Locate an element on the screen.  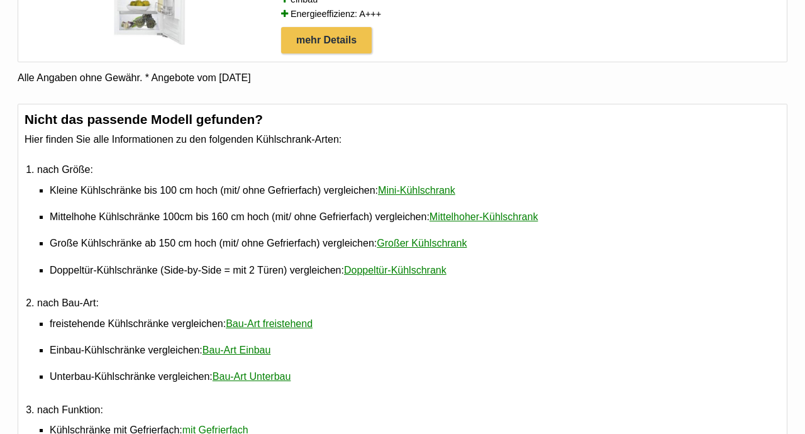
a: mehr Details is located at coordinates (326, 40).